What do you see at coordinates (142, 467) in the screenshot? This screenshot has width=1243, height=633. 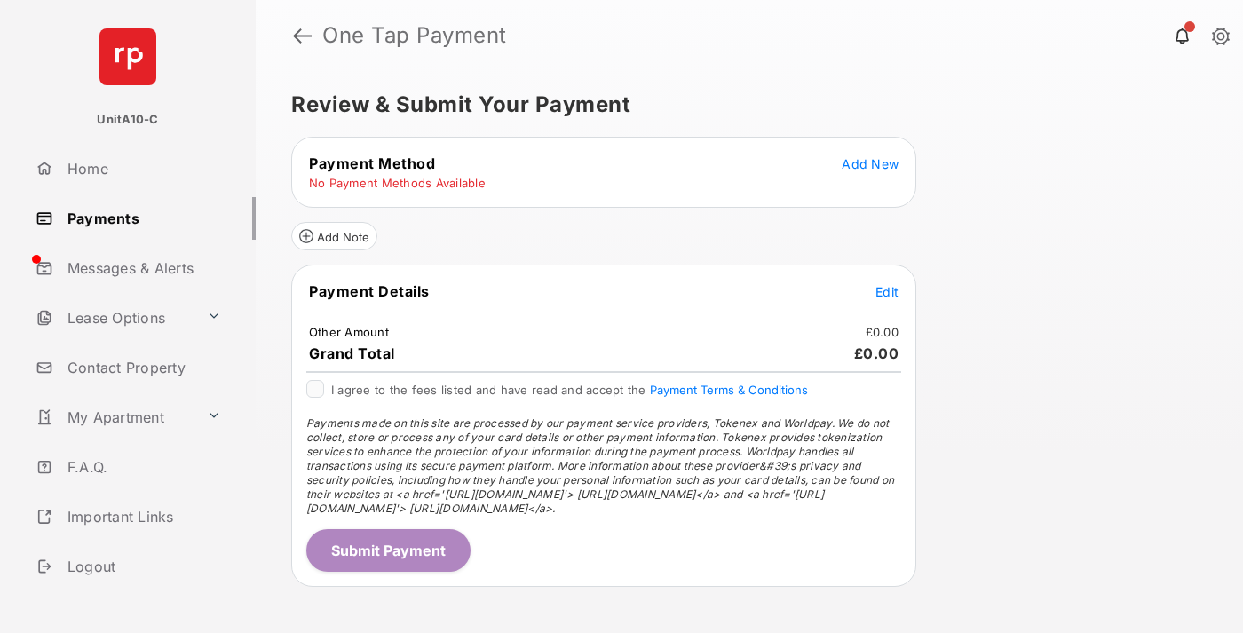 I see `a: F.A.Q.` at bounding box center [142, 467].